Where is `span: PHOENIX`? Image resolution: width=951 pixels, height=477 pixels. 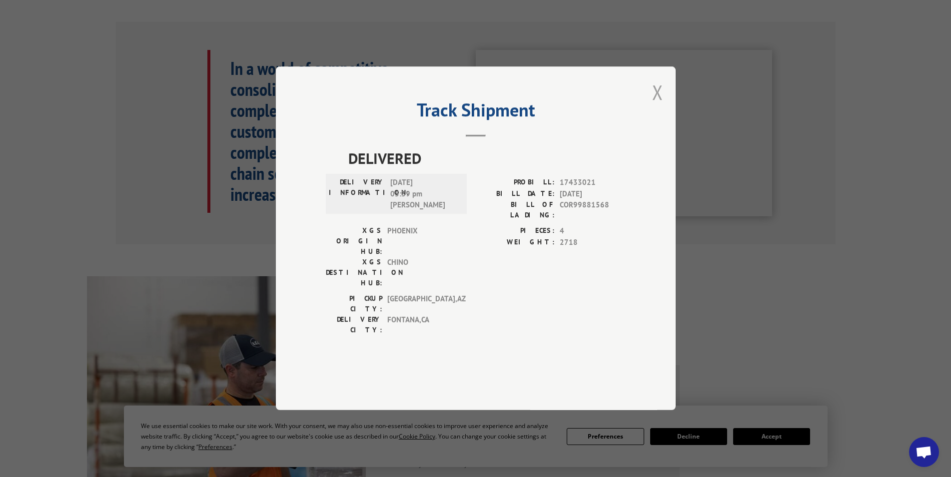 span: PHOENIX is located at coordinates (421, 241).